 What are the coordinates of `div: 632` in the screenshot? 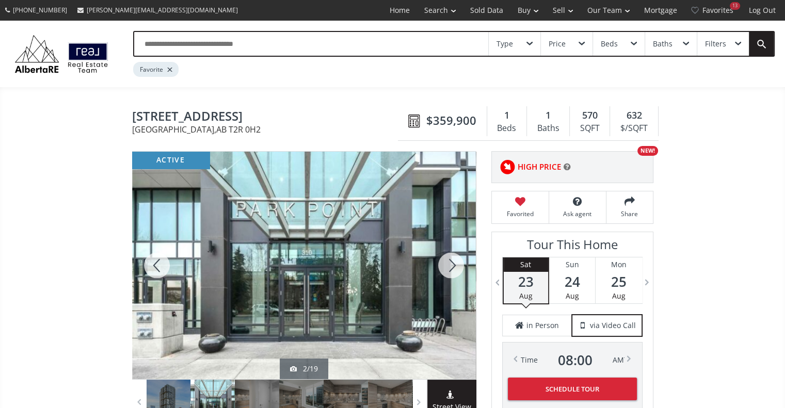 It's located at (634, 116).